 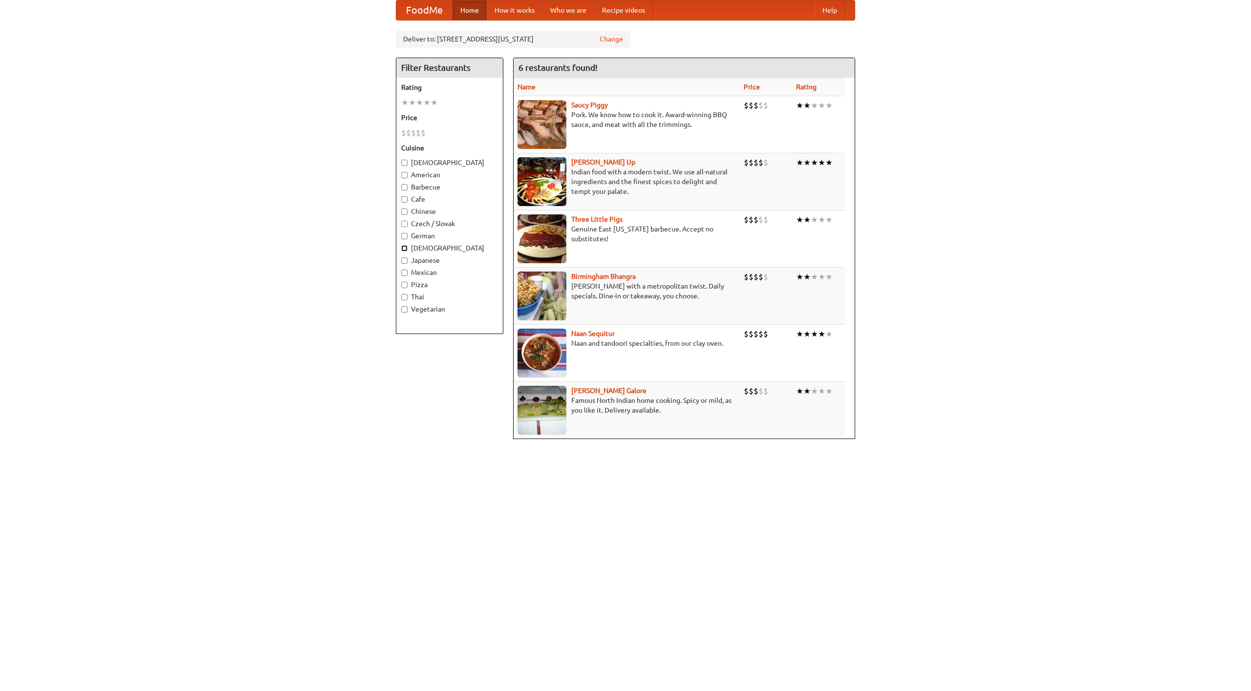 What do you see at coordinates (424, 10) in the screenshot?
I see `a: FoodMe` at bounding box center [424, 10].